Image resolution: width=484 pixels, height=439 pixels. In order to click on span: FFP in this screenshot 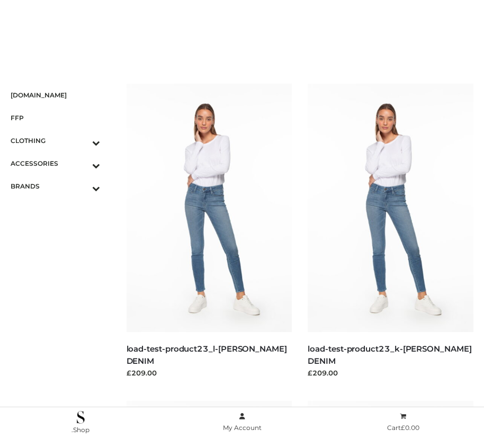, I will do `click(55, 118)`.